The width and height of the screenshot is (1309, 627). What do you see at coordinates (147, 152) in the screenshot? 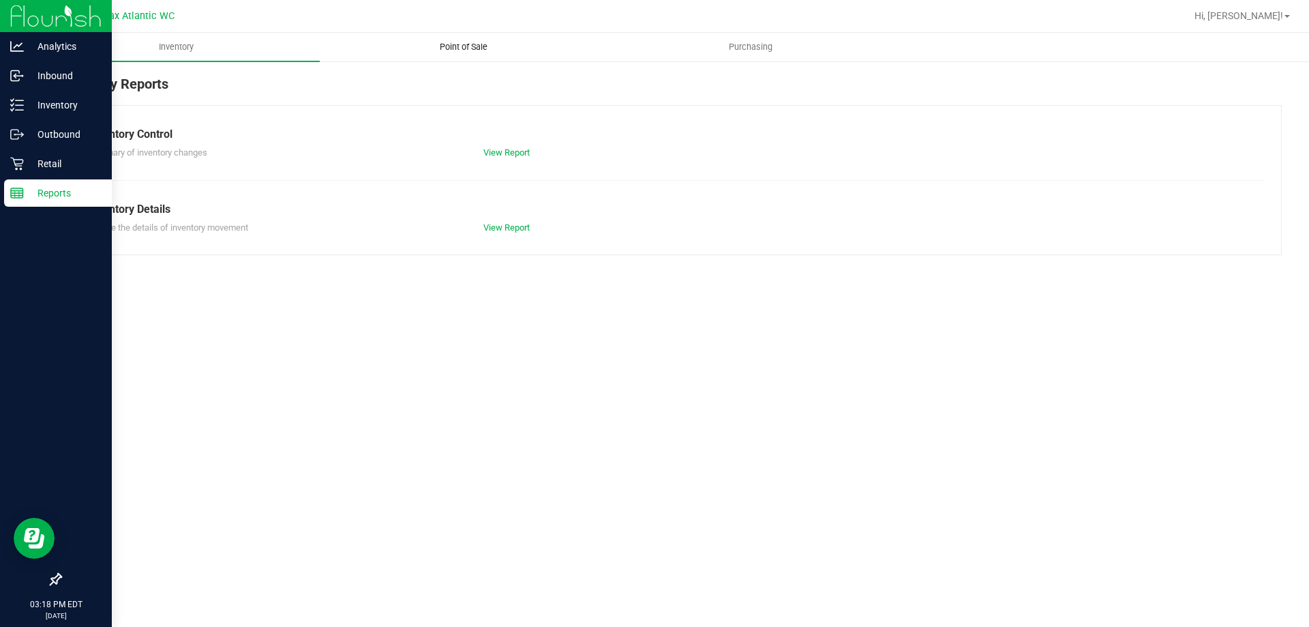
I see `span: Summary of inventory changes` at bounding box center [147, 152].